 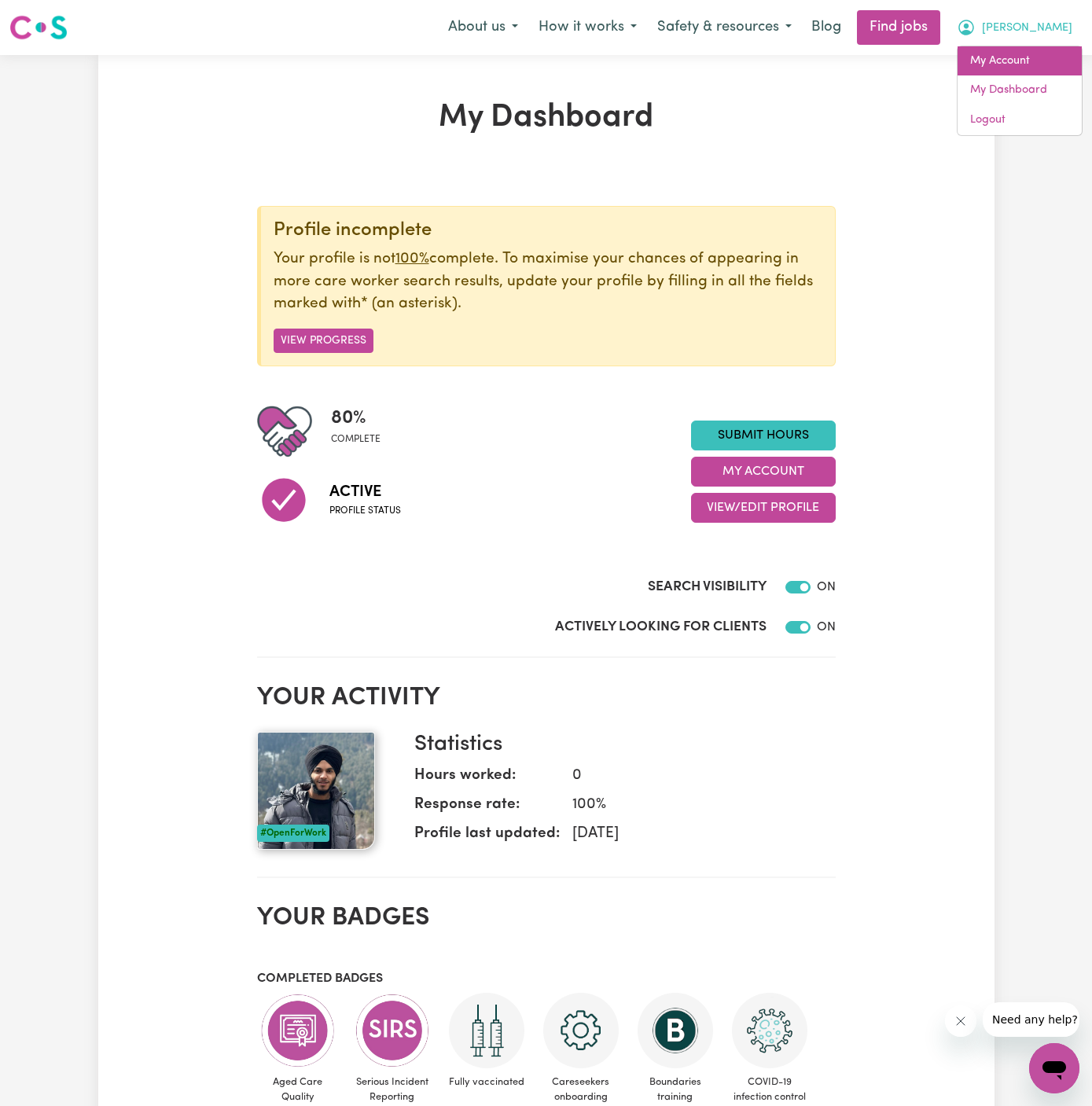 I want to click on img: Your profile picture, so click(x=316, y=790).